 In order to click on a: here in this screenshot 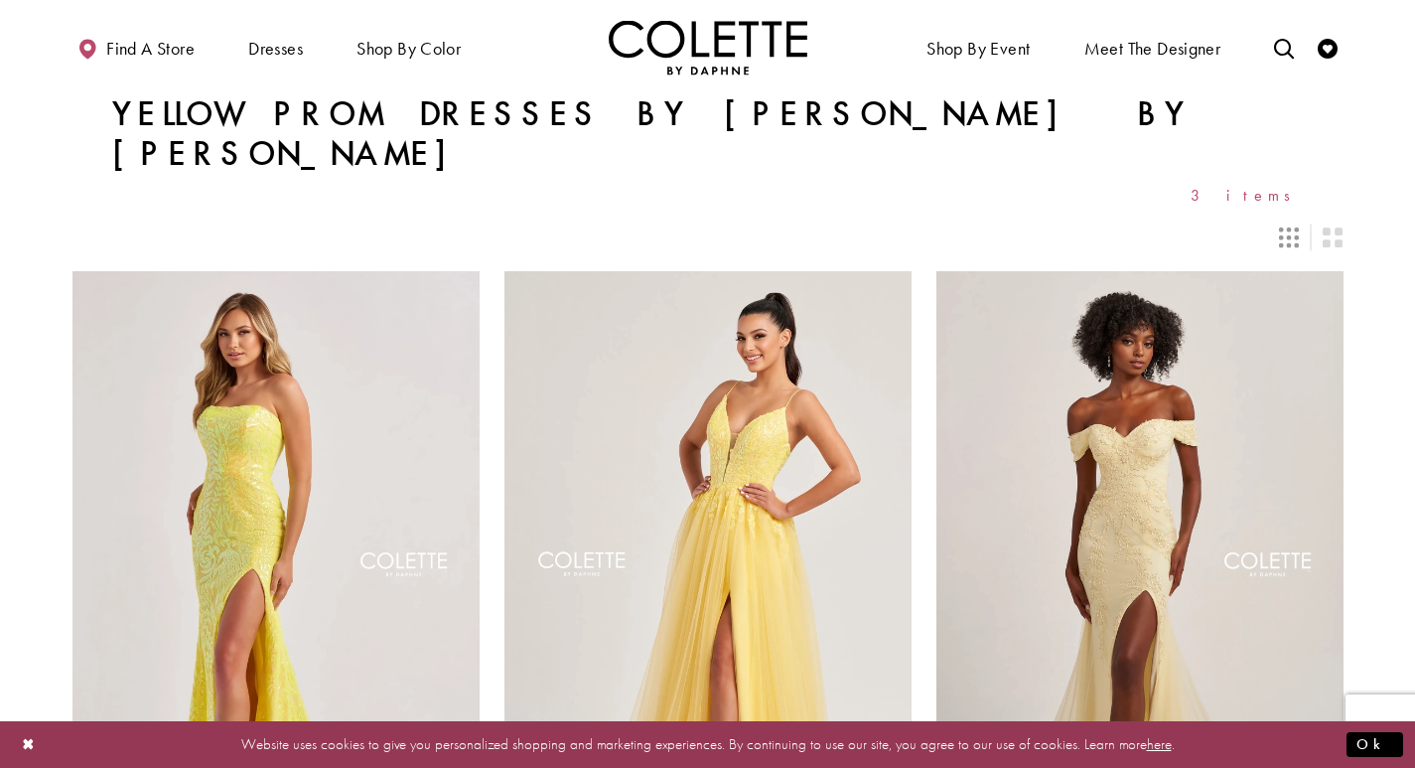, I will do `click(1159, 744)`.